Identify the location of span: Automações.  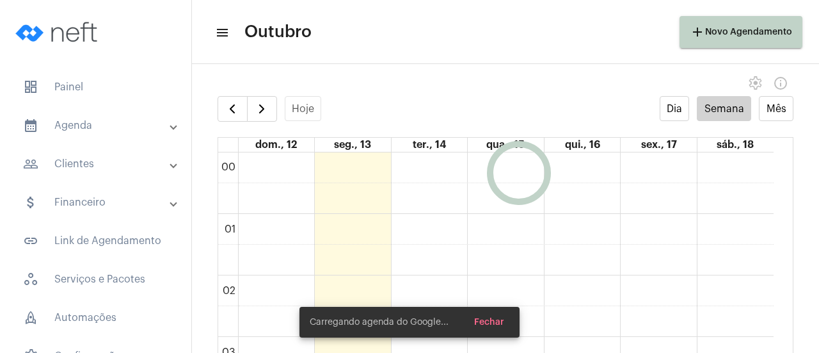
(95, 317).